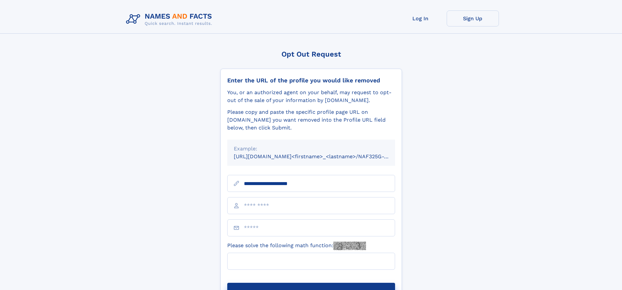  What do you see at coordinates (297, 246) in the screenshot?
I see `label: Please solve the following math function:` at bounding box center [297, 246].